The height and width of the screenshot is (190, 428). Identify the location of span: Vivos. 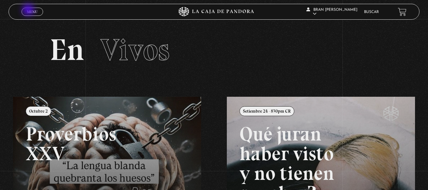
(135, 50).